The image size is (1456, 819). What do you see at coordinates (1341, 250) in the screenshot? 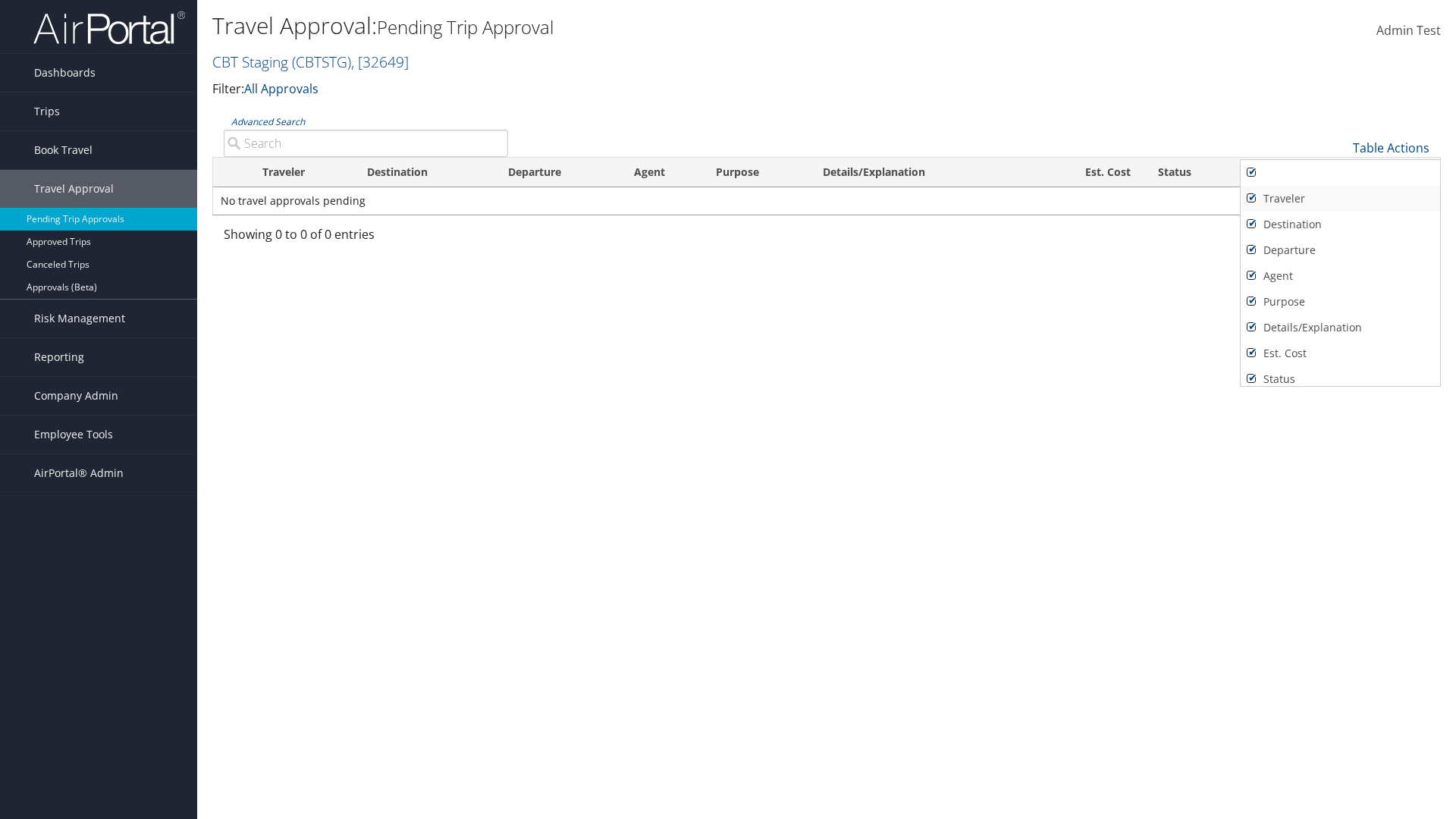
I see `a: Departure` at bounding box center [1341, 250].